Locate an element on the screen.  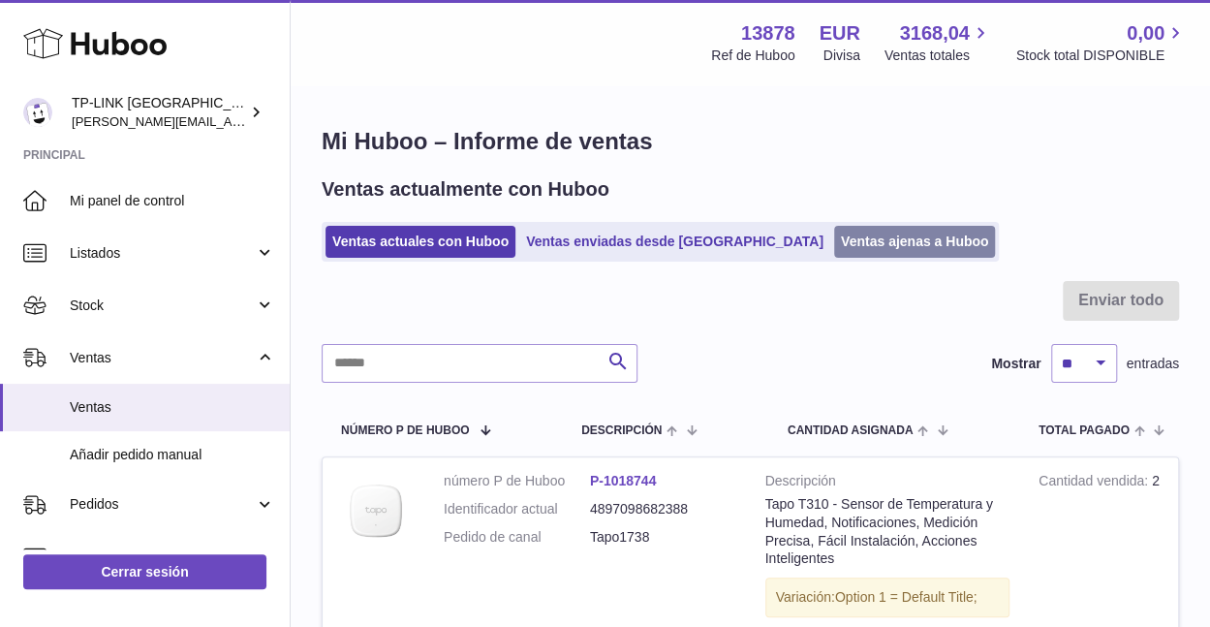
span: Option 1 = Default Title; is located at coordinates (906, 597).